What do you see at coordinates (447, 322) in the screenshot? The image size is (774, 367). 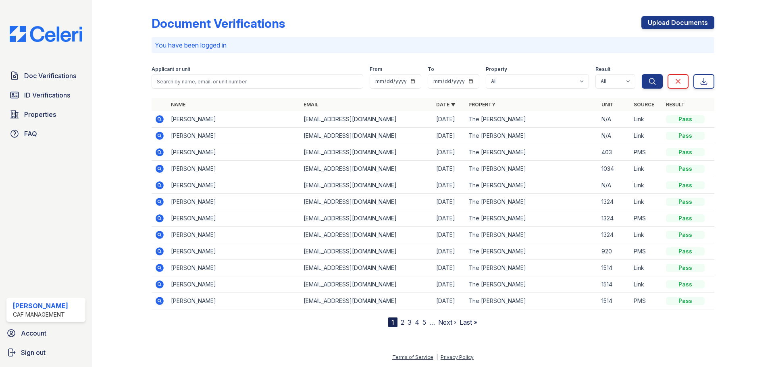 I see `a: Next ›` at bounding box center [447, 322].